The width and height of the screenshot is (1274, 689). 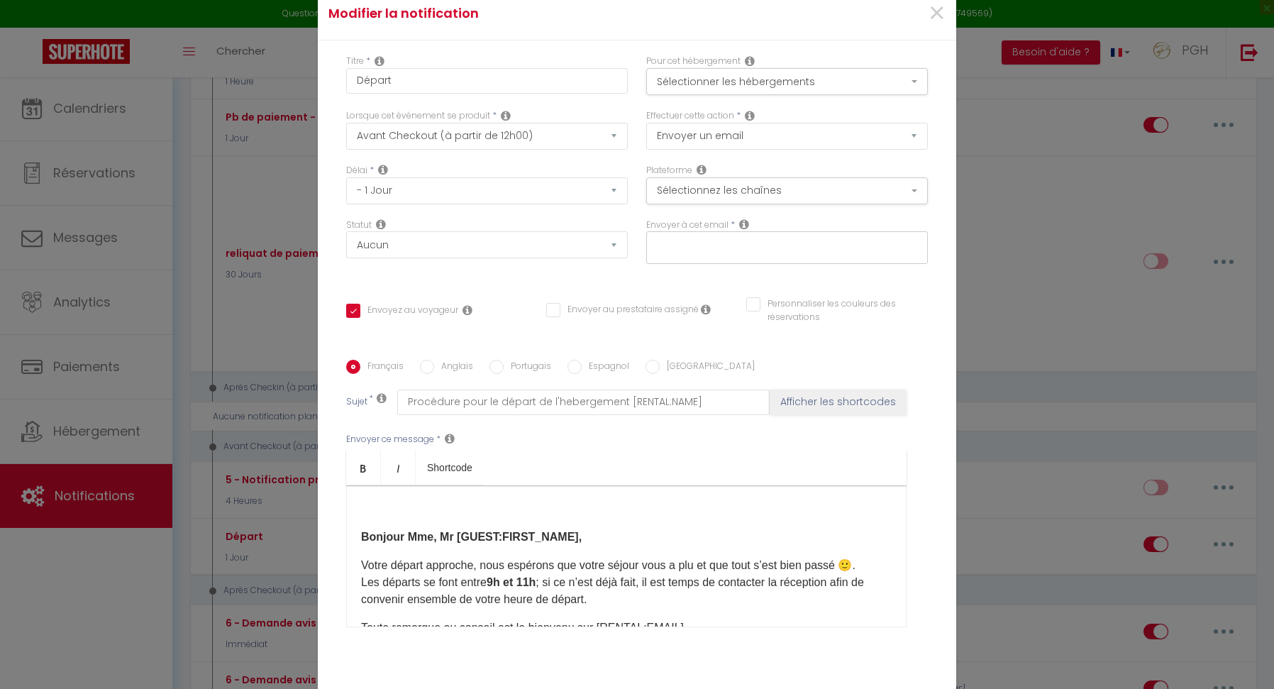 What do you see at coordinates (702, 170) in the screenshot?
I see `i: Action Channel` at bounding box center [702, 170].